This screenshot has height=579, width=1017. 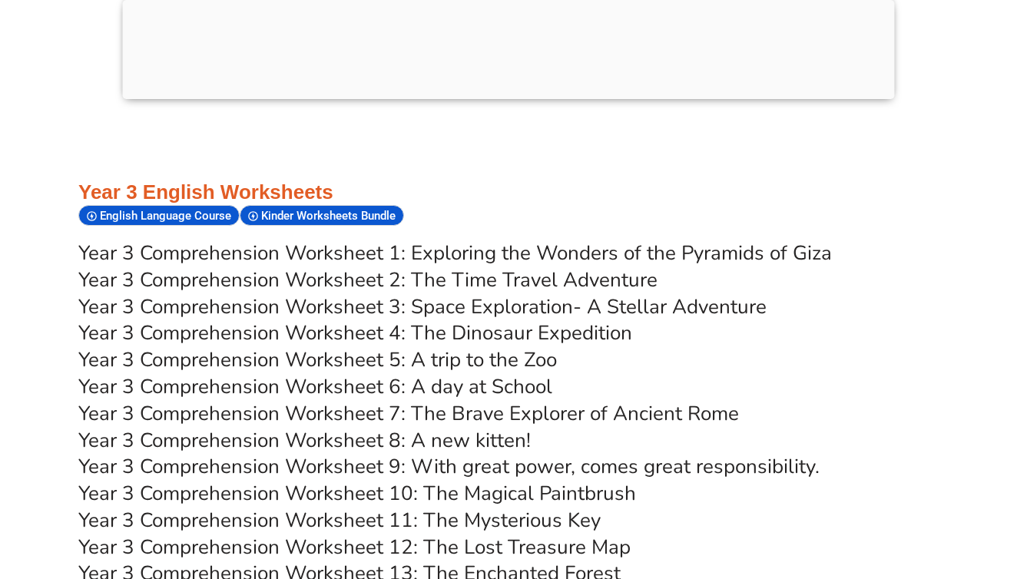 I want to click on a: Year 3 Comprehension Worksheet 7: The Brave Explorer of Ancient Rome, so click(x=409, y=413).